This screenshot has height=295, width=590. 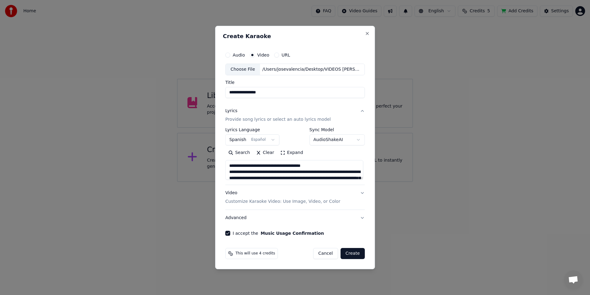 What do you see at coordinates (337, 130) in the screenshot?
I see `label: Sync Model` at bounding box center [337, 130].